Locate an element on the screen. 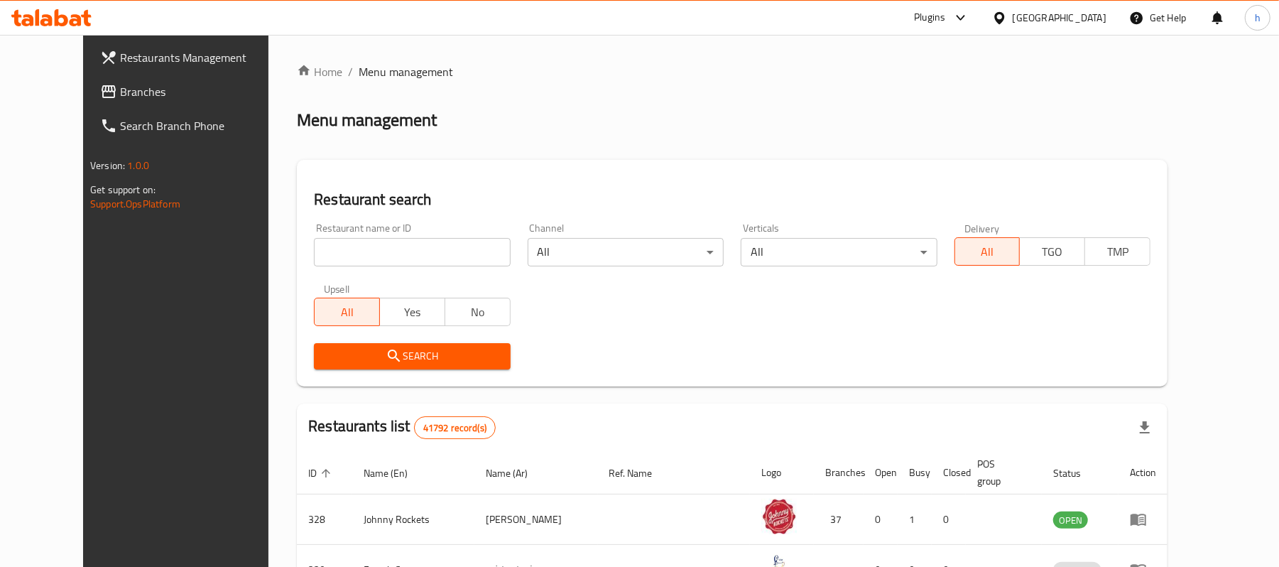 This screenshot has height=567, width=1279. nav: breadcrumb is located at coordinates (732, 72).